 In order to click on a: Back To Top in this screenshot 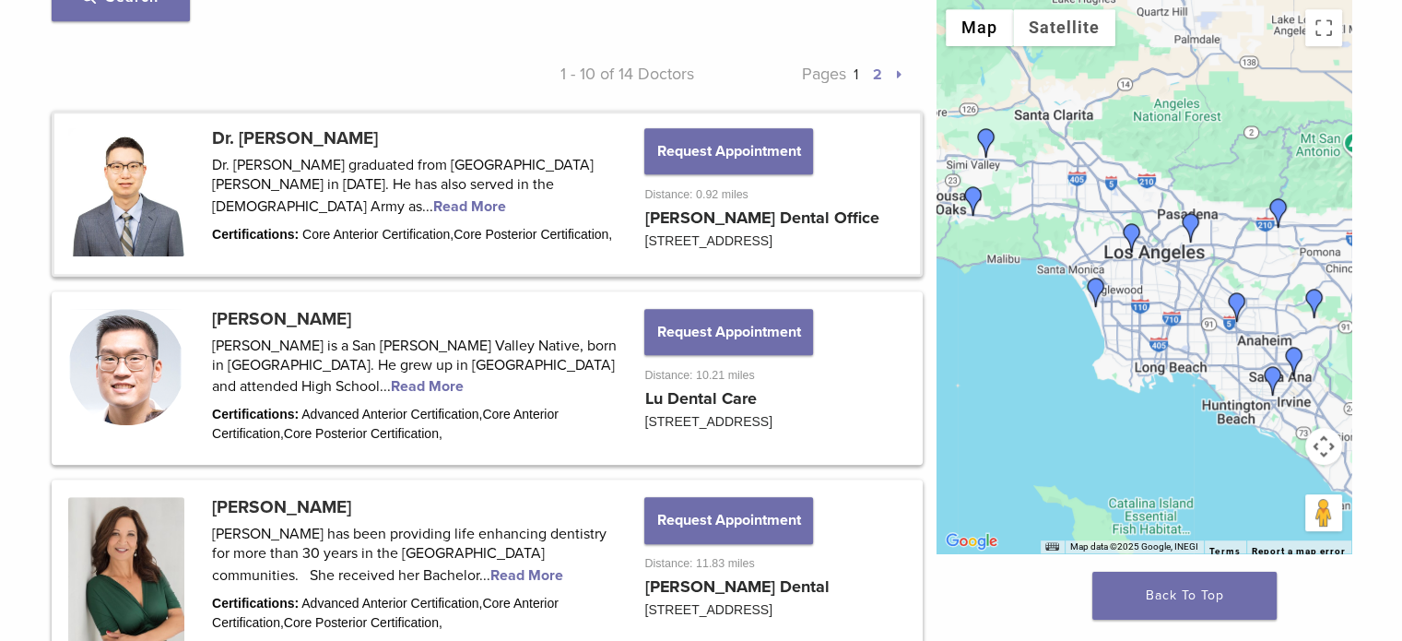, I will do `click(1184, 595)`.